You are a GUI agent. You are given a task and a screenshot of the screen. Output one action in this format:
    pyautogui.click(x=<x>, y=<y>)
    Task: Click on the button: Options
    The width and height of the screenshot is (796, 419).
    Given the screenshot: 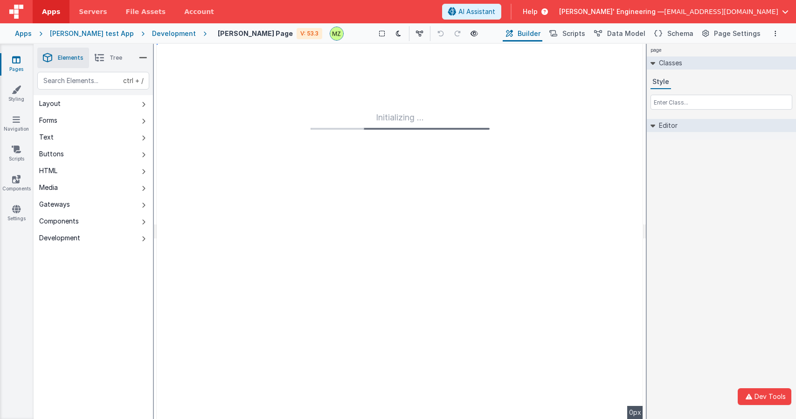 What is the action you would take?
    pyautogui.click(x=775, y=34)
    